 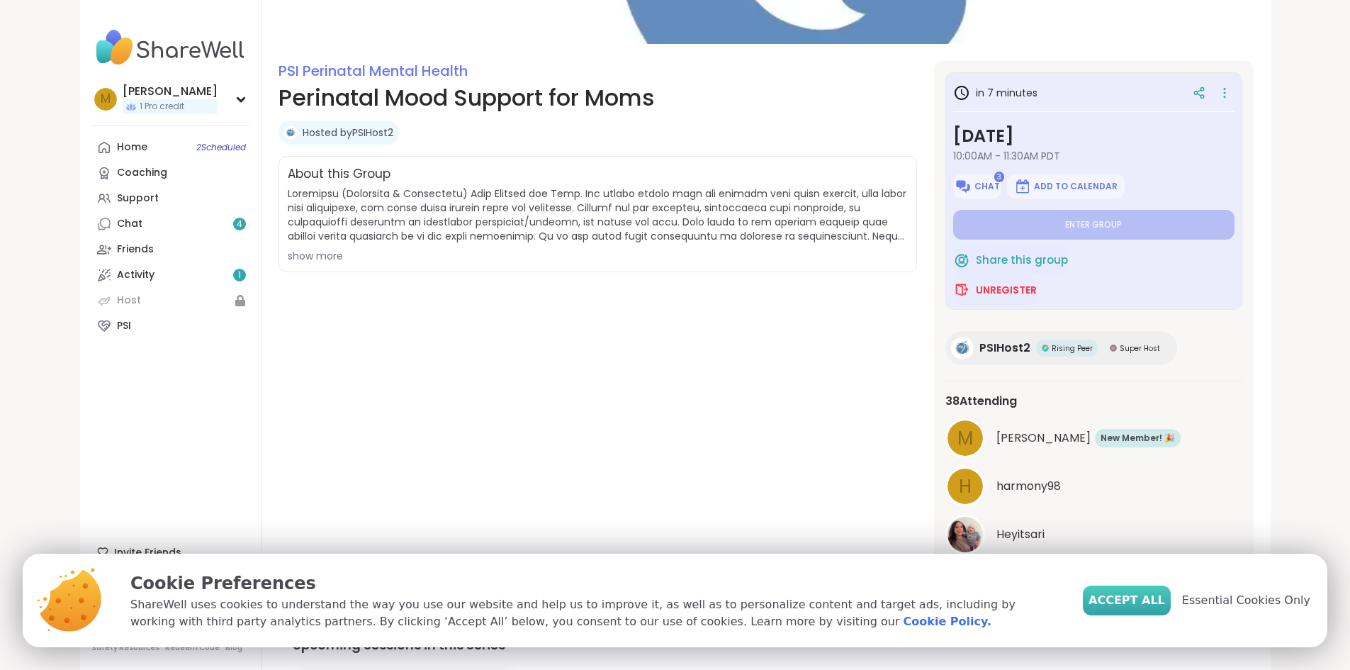 What do you see at coordinates (966, 486) in the screenshot?
I see `span: h` at bounding box center [966, 486].